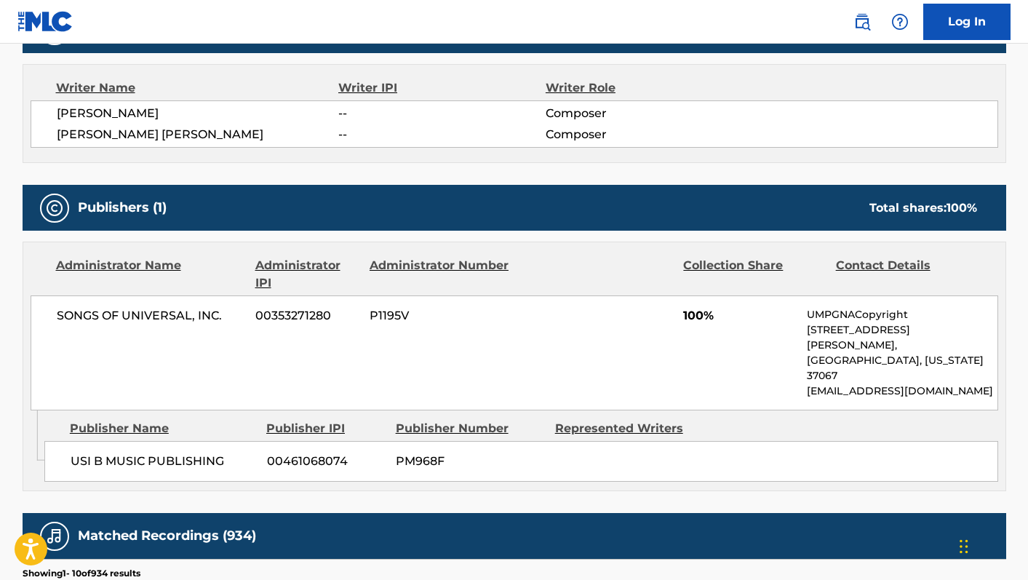 Image resolution: width=1028 pixels, height=580 pixels. Describe the element at coordinates (440, 274) in the screenshot. I see `div: Administrator Number` at that location.